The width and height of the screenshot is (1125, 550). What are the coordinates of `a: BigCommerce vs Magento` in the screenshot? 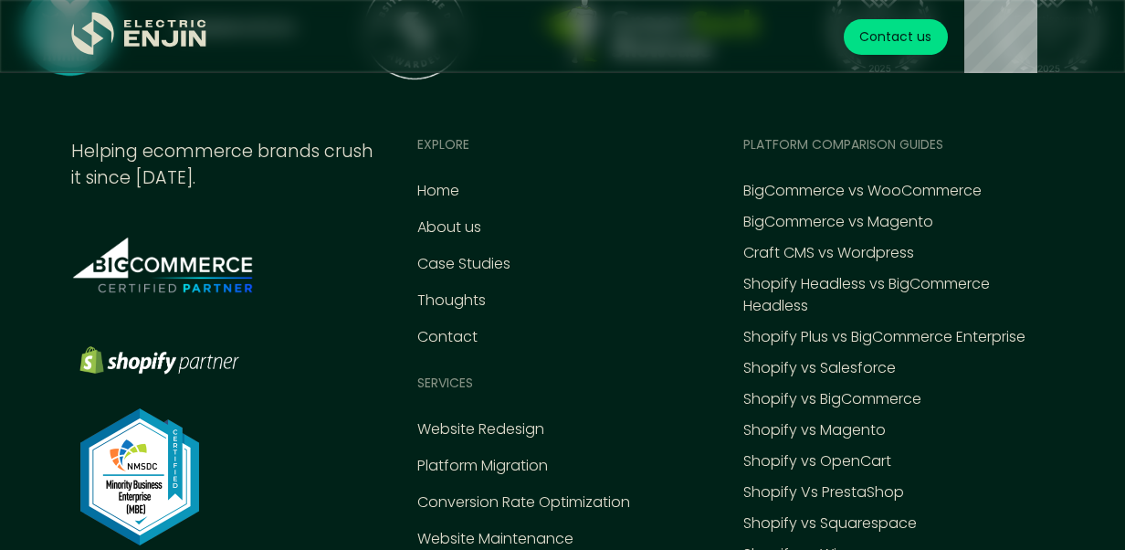 It's located at (839, 222).